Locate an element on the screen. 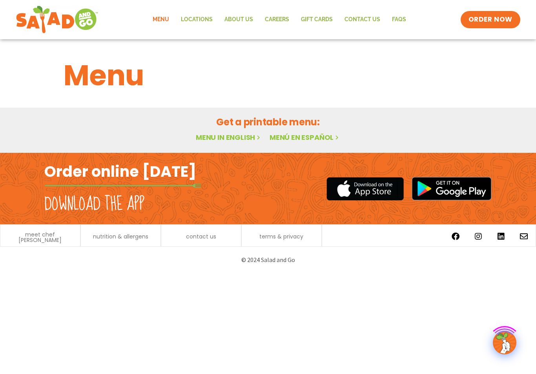  span: terms & privacy is located at coordinates (281, 236).